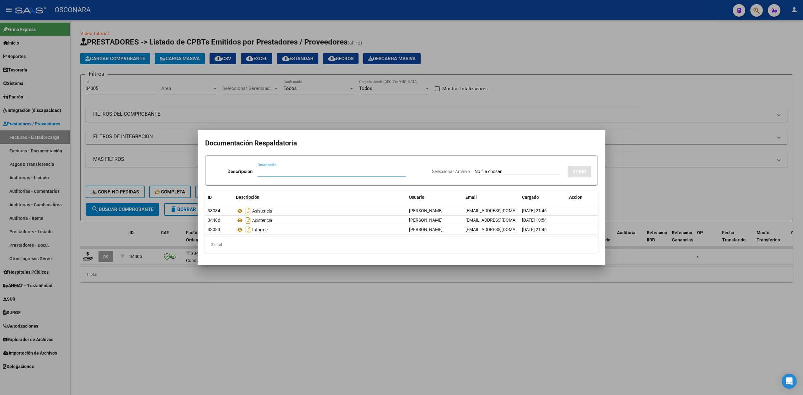 The width and height of the screenshot is (803, 395). I want to click on datatable-header-cell: Email, so click(491, 197).